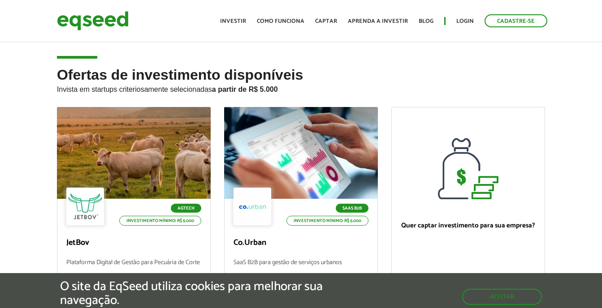  I want to click on p: Quer captar investimento para sua empresa?, so click(468, 226).